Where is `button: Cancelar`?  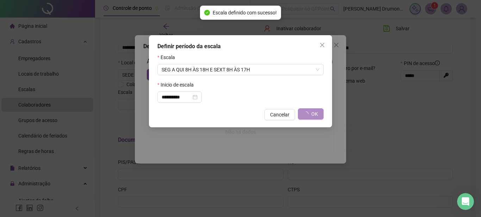 button: Cancelar is located at coordinates (280, 115).